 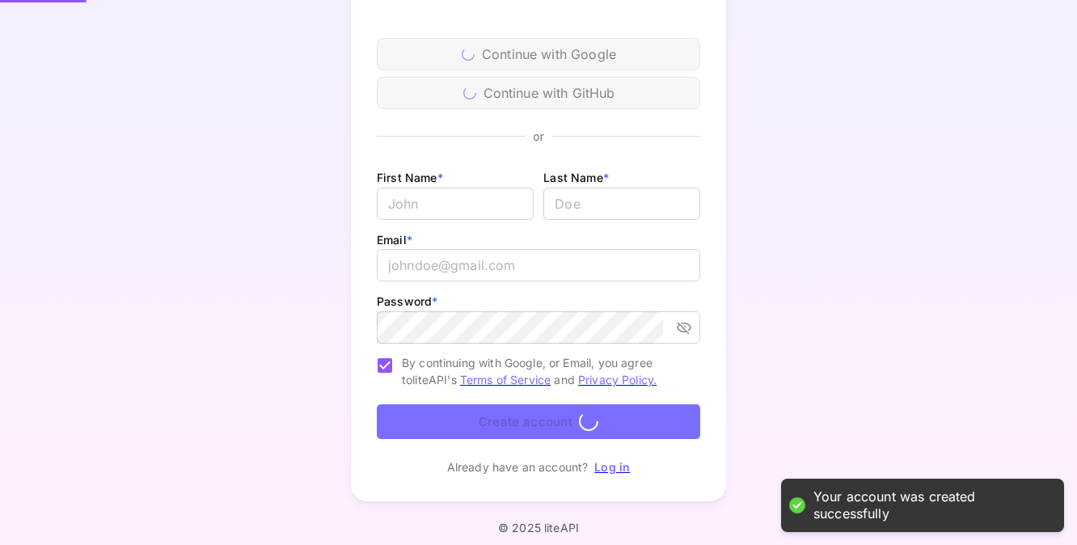 I want to click on input: johndoe@gmail.com, so click(x=539, y=265).